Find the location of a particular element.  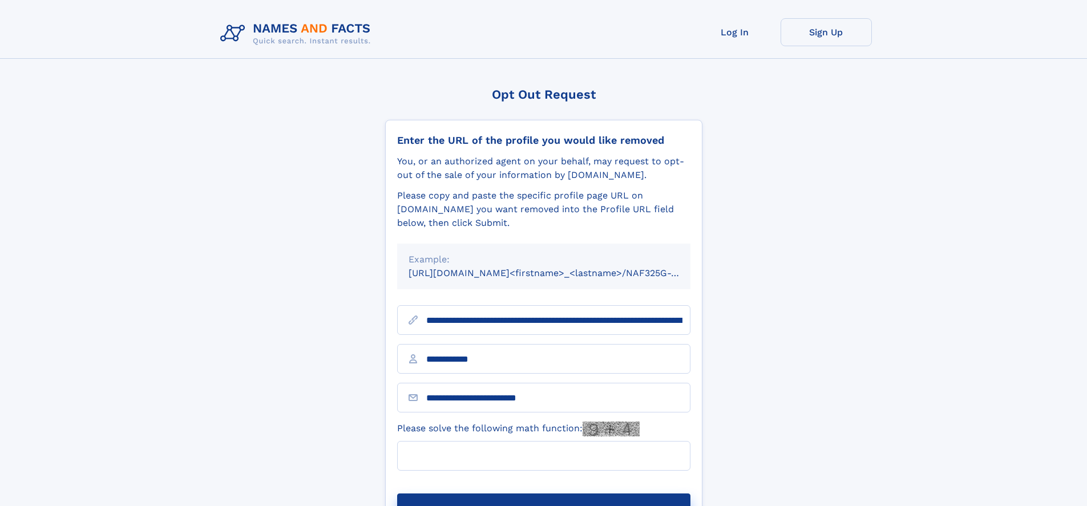

div: You, or an authorized agent on your behalf, may request to opt-out of the sale of your informatio... is located at coordinates (544, 168).